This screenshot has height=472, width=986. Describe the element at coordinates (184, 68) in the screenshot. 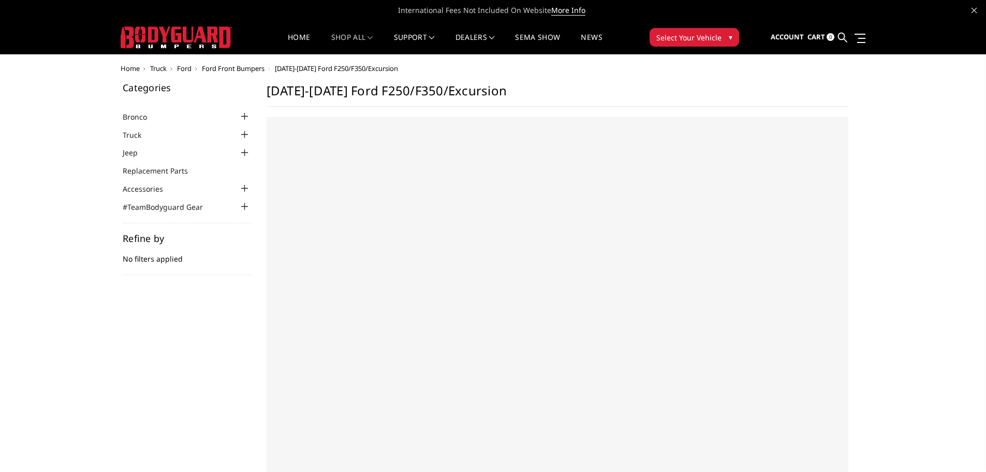

I see `span: Ford` at that location.